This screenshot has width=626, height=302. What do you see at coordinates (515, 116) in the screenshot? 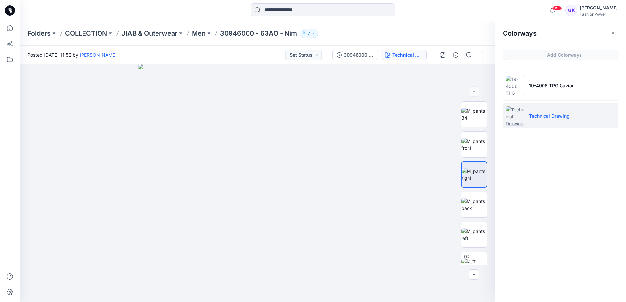
I see `img: Technical Drawing` at bounding box center [515, 116].